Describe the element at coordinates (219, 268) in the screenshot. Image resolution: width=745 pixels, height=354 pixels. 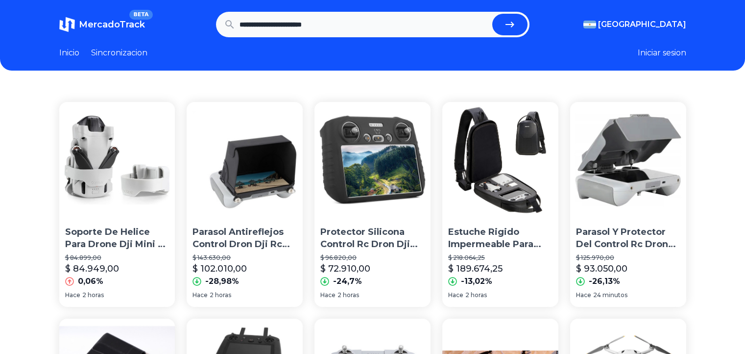
I see `p: $ 102.010,00` at that location.